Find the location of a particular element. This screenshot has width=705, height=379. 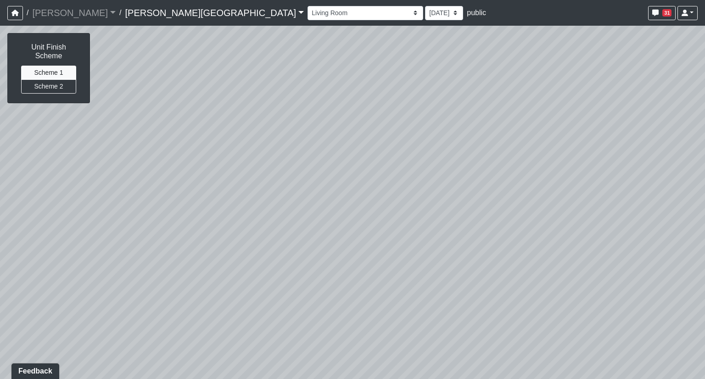

button: Scheme 2 is located at coordinates (49, 86).